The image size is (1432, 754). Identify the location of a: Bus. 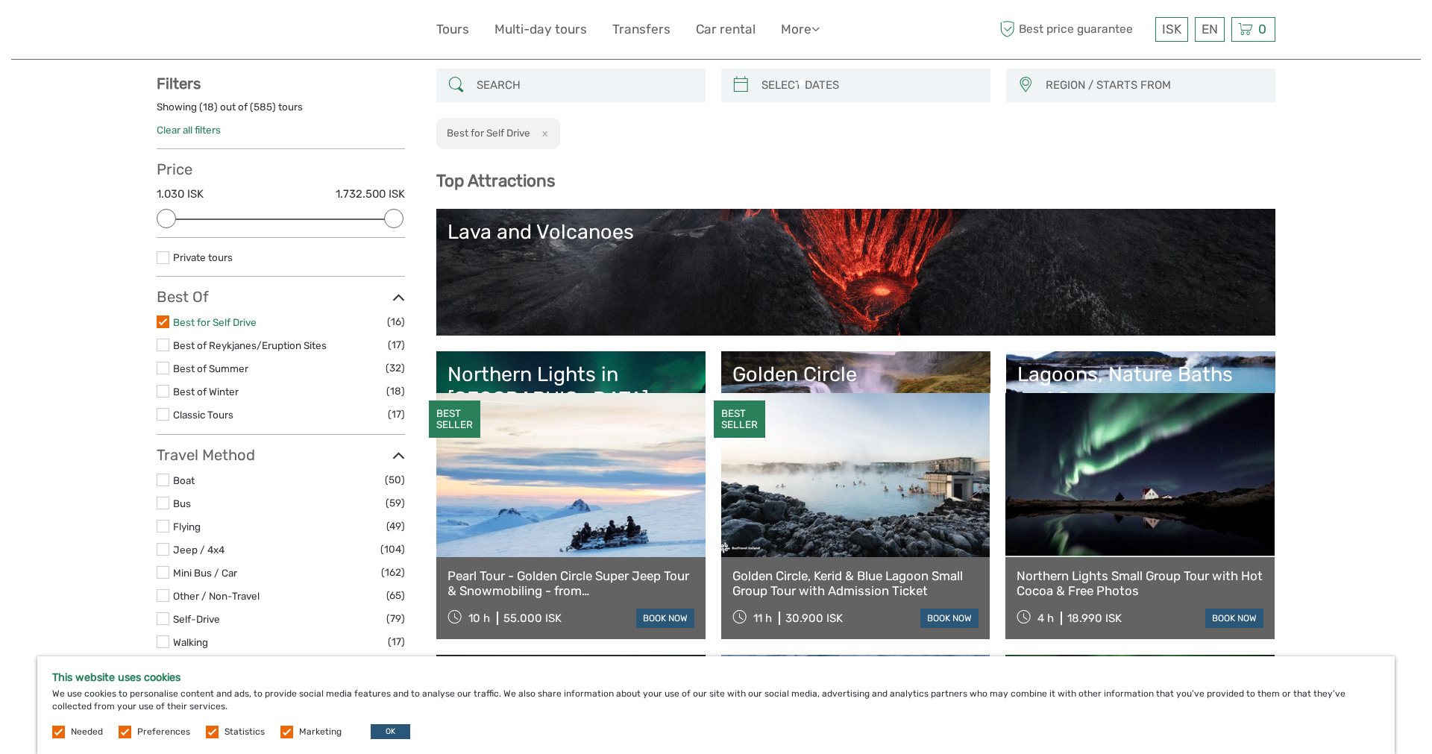
(182, 504).